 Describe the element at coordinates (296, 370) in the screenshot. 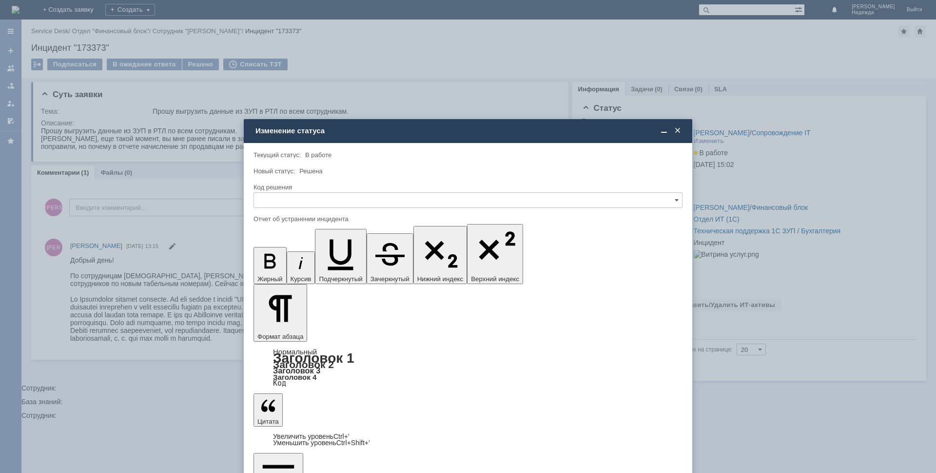

I see `a: Заголовок 3` at that location.